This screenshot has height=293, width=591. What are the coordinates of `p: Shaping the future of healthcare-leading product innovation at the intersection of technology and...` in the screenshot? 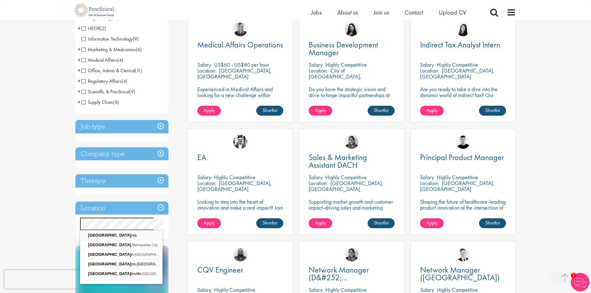 It's located at (463, 207).